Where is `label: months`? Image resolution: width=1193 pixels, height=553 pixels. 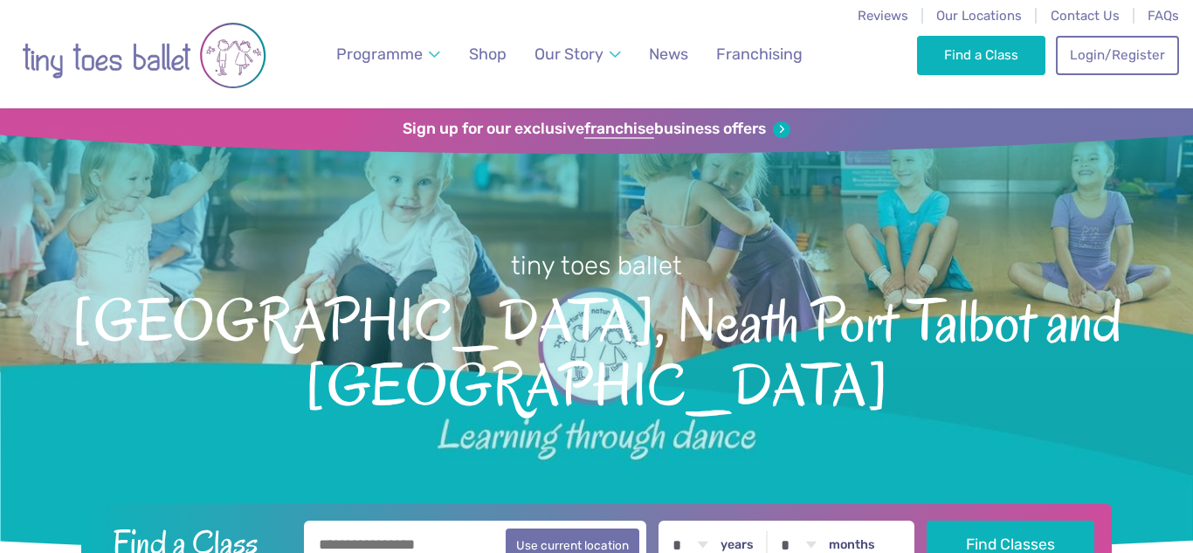
label: months is located at coordinates (852, 545).